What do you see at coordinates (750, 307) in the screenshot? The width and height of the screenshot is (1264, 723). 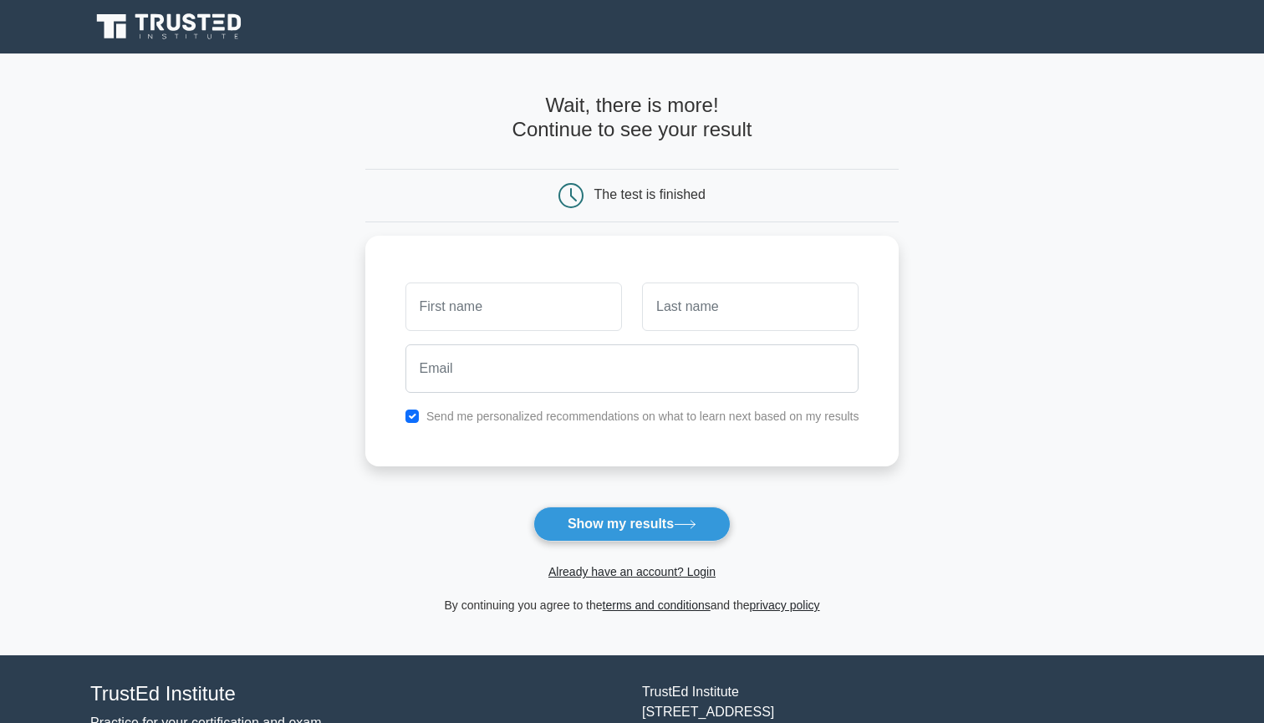 I see `input: Last name` at bounding box center [750, 307].